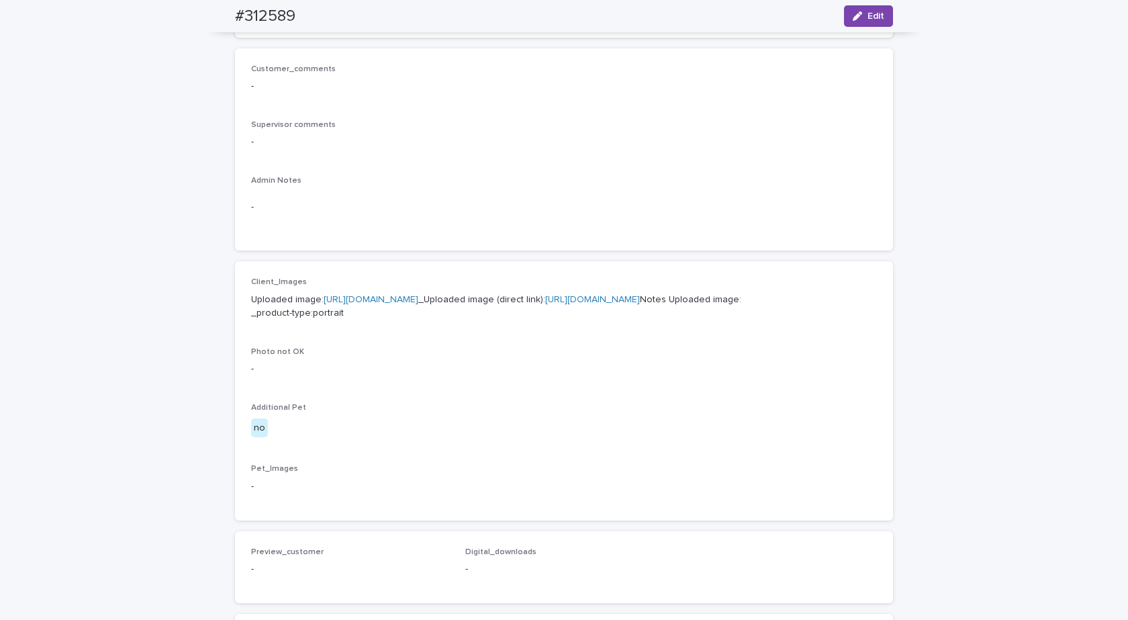 The height and width of the screenshot is (620, 1128). I want to click on p: Uploaded image: _Uploaded image (direct link): Notes Uploaded image: _product-type:portrait, so click(564, 307).